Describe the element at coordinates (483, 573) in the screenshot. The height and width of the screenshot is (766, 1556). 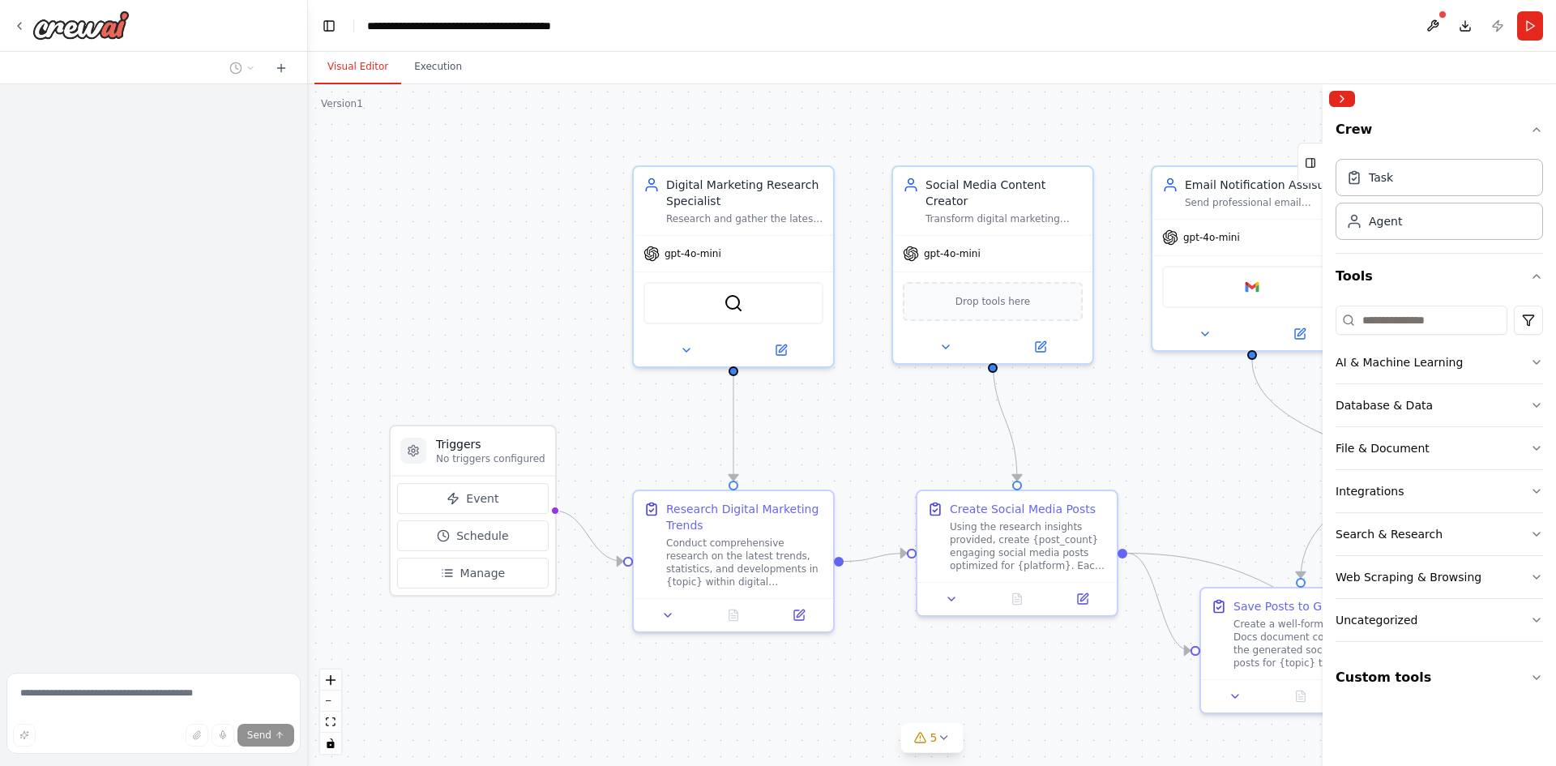
I see `span: Manage` at that location.